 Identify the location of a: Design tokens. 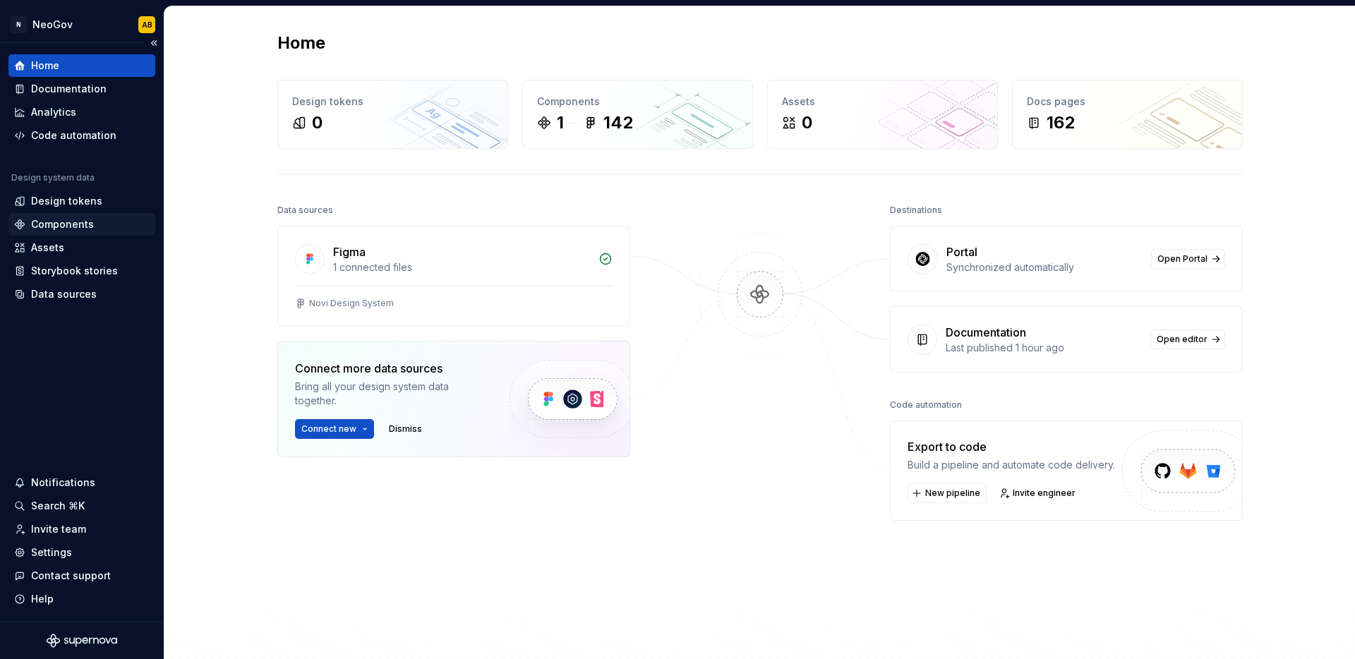
(82, 201).